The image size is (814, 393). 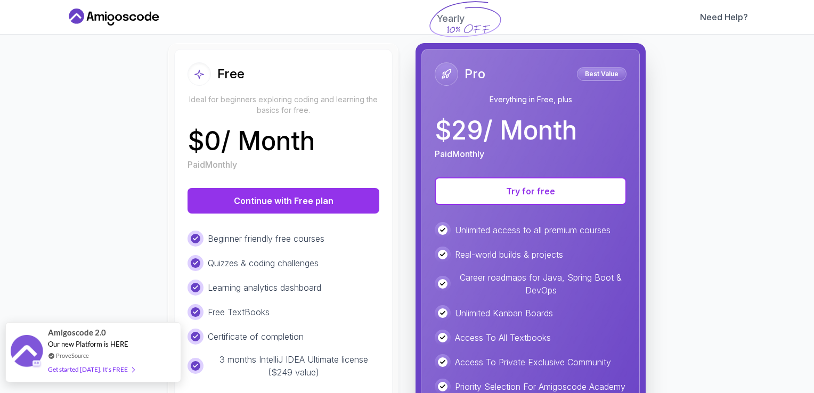 What do you see at coordinates (509, 255) in the screenshot?
I see `p: Real-world builds & projects` at bounding box center [509, 255].